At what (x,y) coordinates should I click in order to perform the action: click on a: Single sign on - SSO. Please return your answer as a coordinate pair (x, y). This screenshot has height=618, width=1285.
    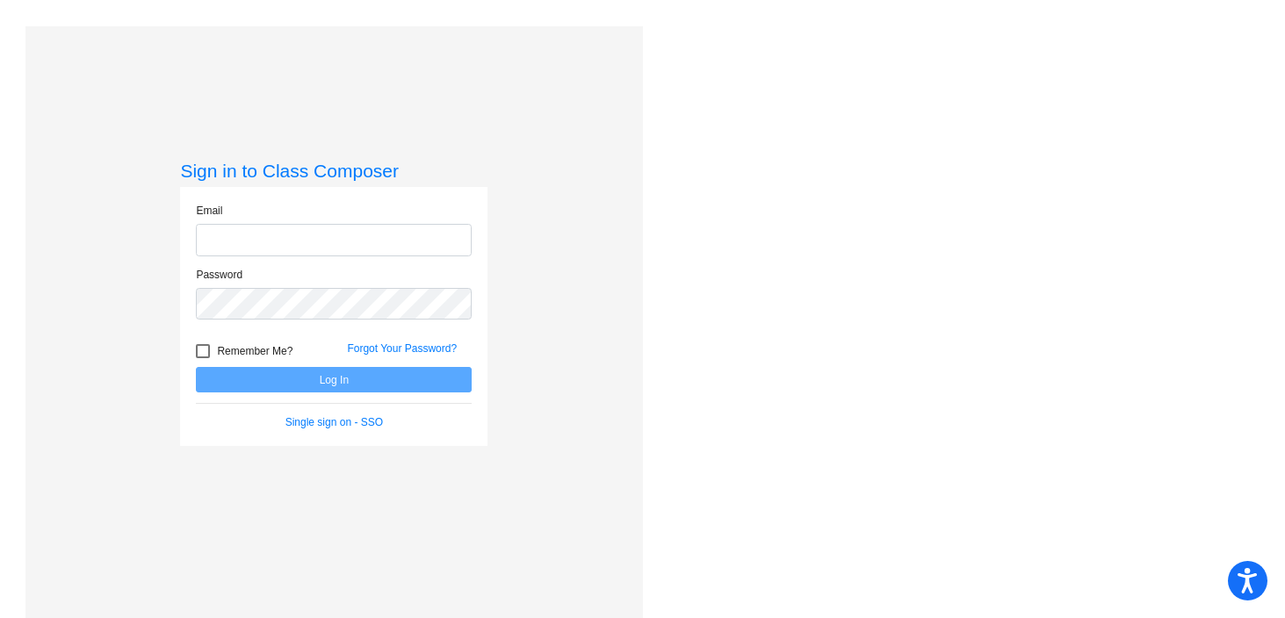
    Looking at the image, I should click on (334, 422).